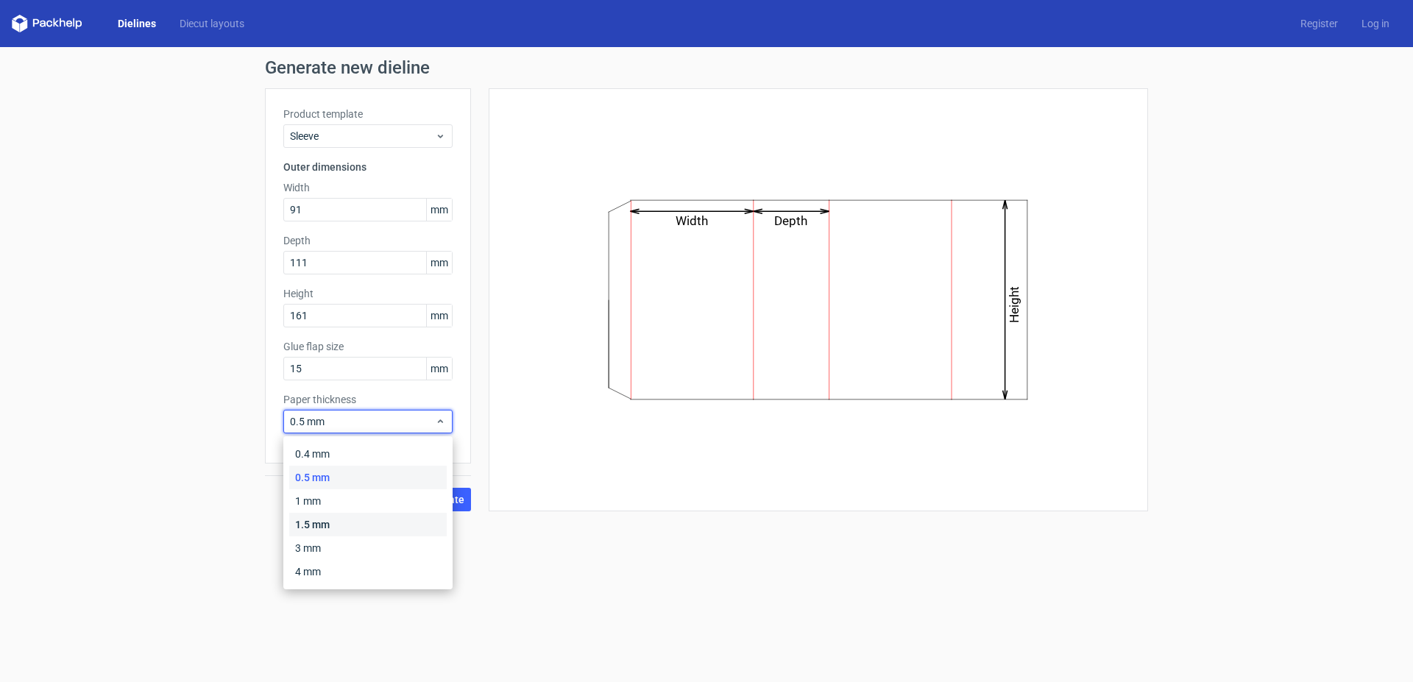 The width and height of the screenshot is (1413, 682). Describe the element at coordinates (368, 188) in the screenshot. I see `label: Width` at that location.